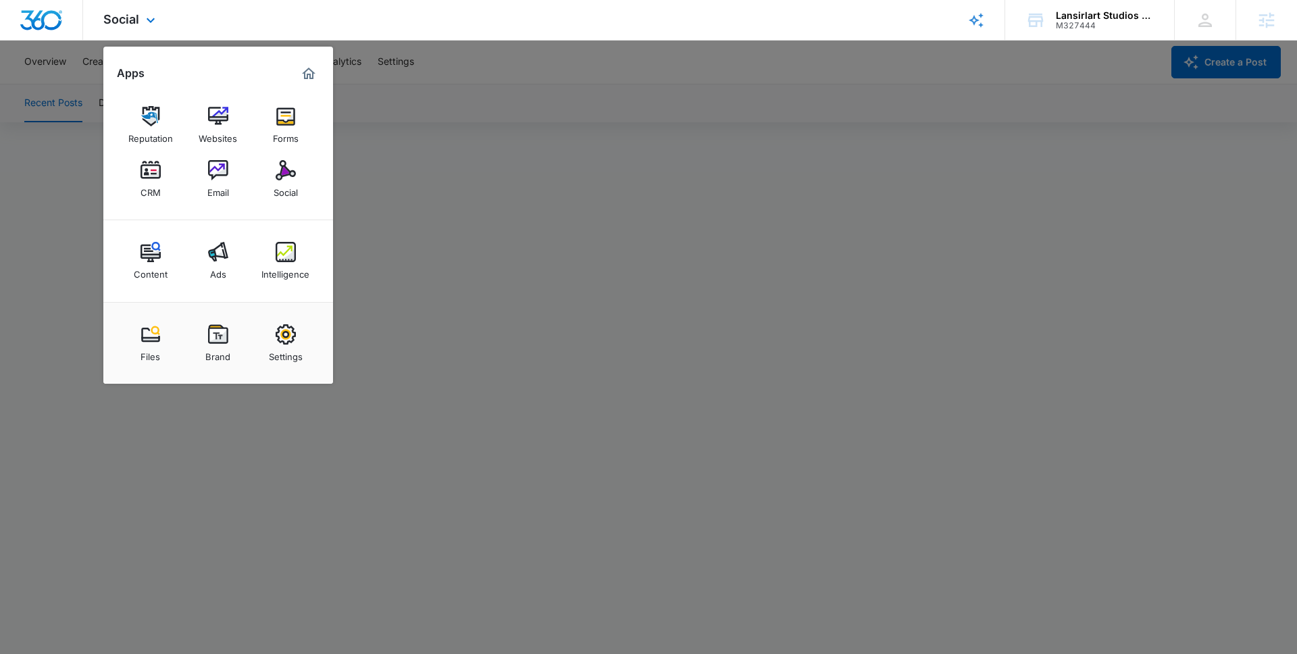 Image resolution: width=1297 pixels, height=654 pixels. I want to click on a: Brand, so click(218, 343).